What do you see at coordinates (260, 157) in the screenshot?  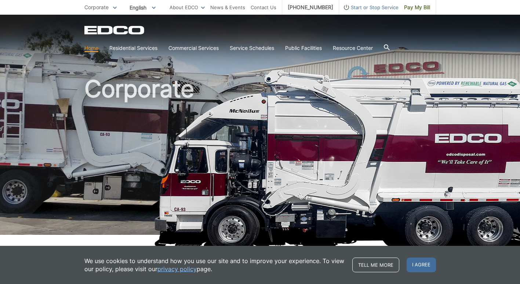 I see `h1: Corporate` at bounding box center [260, 157].